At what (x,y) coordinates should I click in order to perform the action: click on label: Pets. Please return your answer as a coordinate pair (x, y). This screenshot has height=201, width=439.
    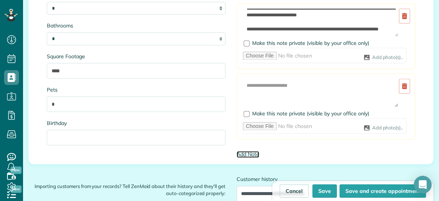
    Looking at the image, I should click on (136, 90).